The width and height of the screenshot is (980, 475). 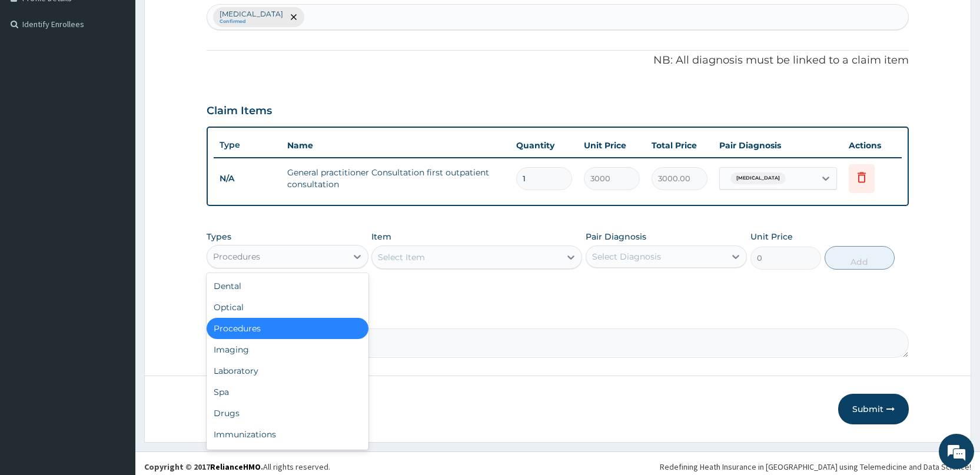 What do you see at coordinates (381, 237) in the screenshot?
I see `label: Item` at bounding box center [381, 237].